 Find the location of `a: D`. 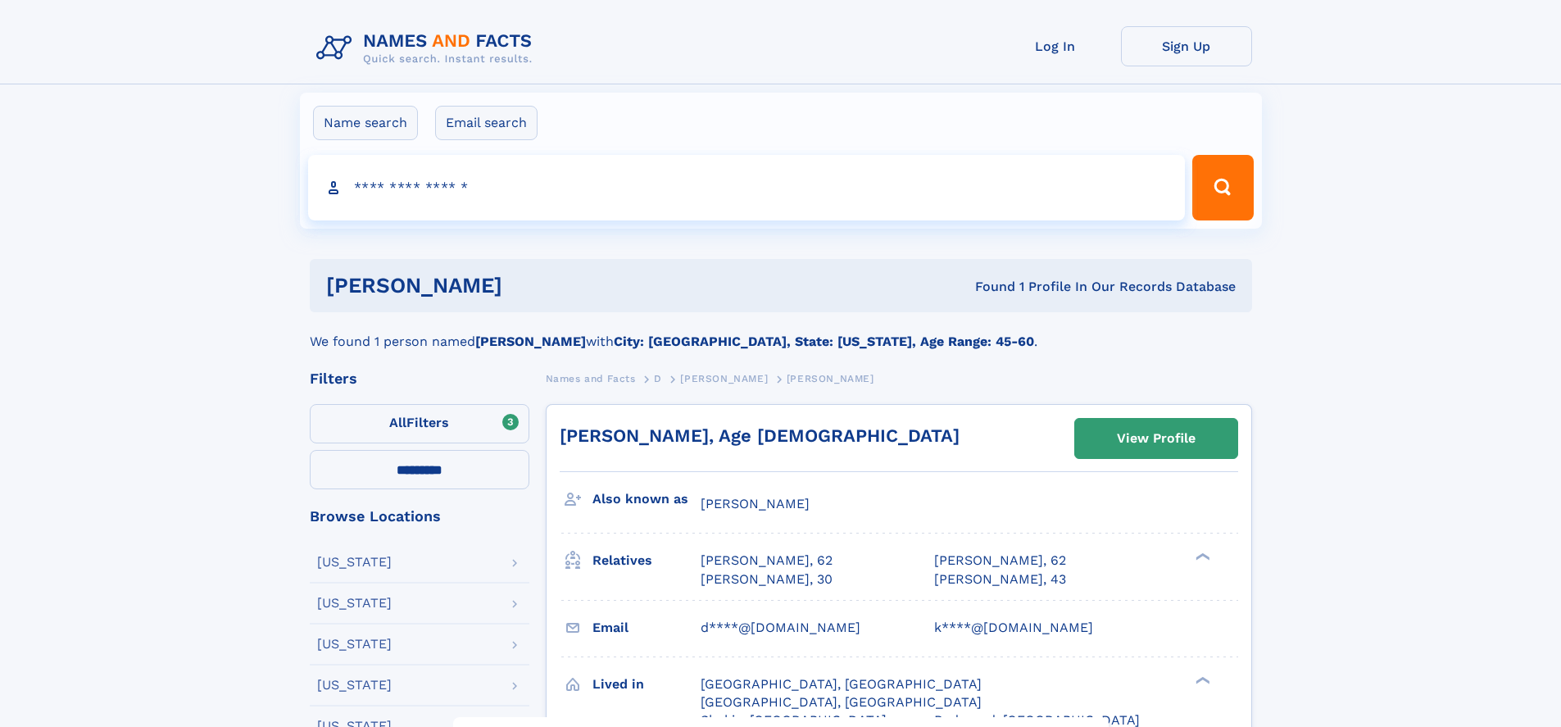

a: D is located at coordinates (658, 378).